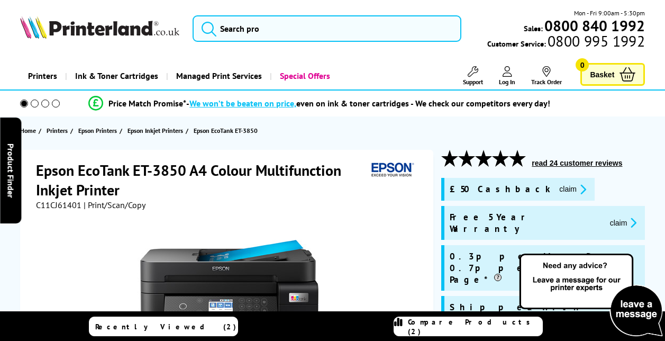  What do you see at coordinates (473, 76) in the screenshot?
I see `a: Support` at bounding box center [473, 76].